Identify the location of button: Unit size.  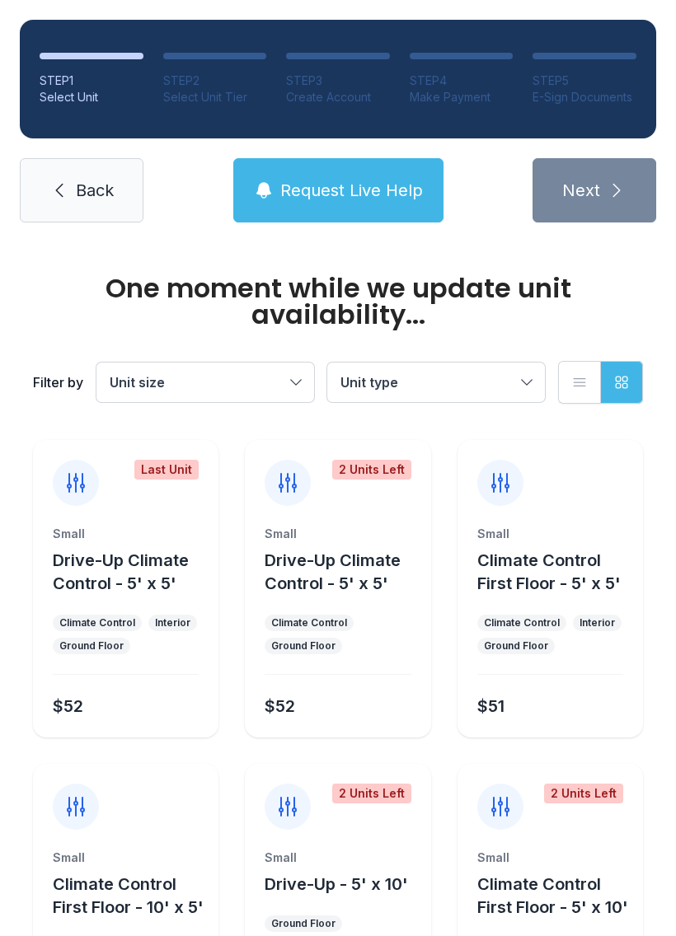
(205, 382).